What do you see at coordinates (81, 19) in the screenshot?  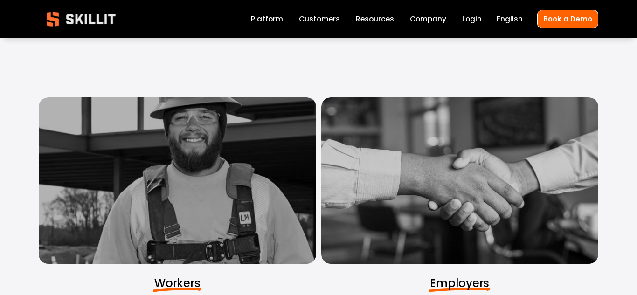 I see `a: Skillit` at bounding box center [81, 19].